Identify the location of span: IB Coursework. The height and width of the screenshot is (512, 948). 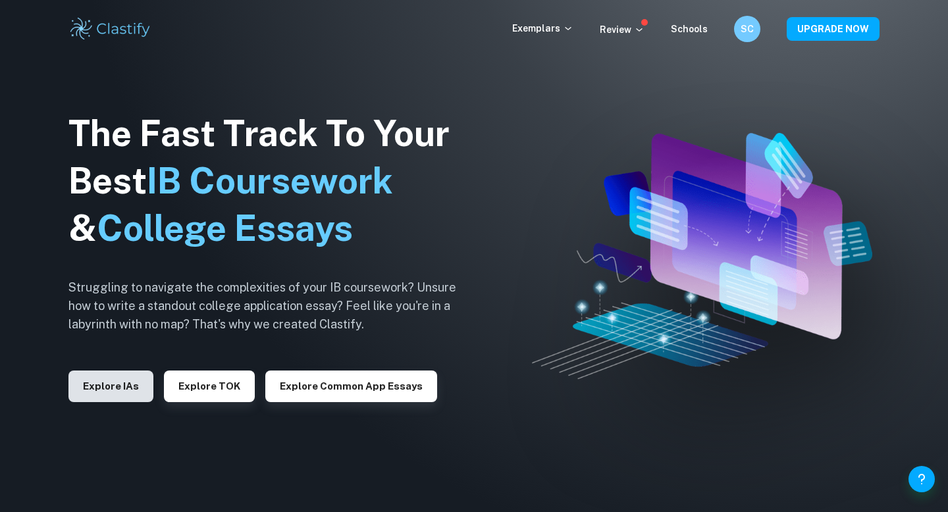
(270, 180).